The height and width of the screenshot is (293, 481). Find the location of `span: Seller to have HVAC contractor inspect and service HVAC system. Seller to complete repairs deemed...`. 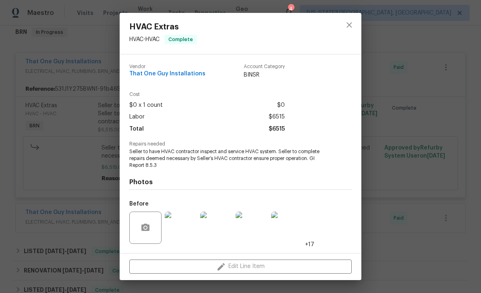

span: Seller to have HVAC contractor inspect and service HVAC system. Seller to complete repairs deemed... is located at coordinates (229, 158).